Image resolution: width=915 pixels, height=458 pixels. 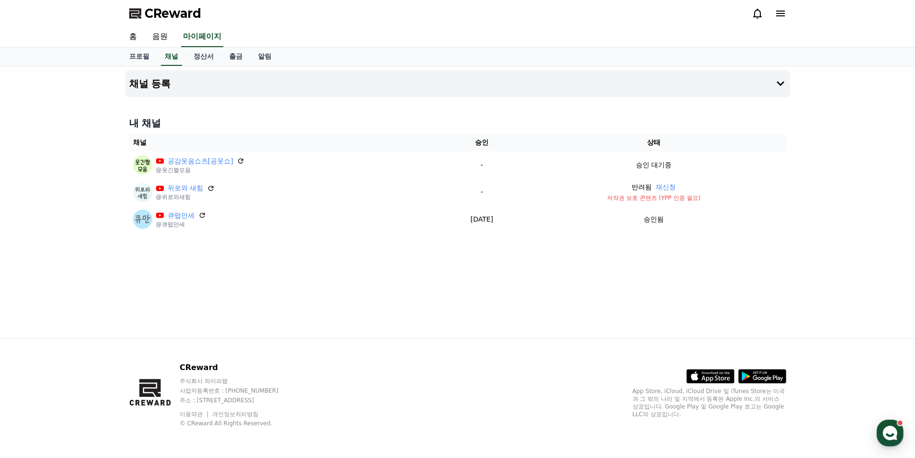 What do you see at coordinates (236, 57) in the screenshot?
I see `a: 출금` at bounding box center [236, 57].